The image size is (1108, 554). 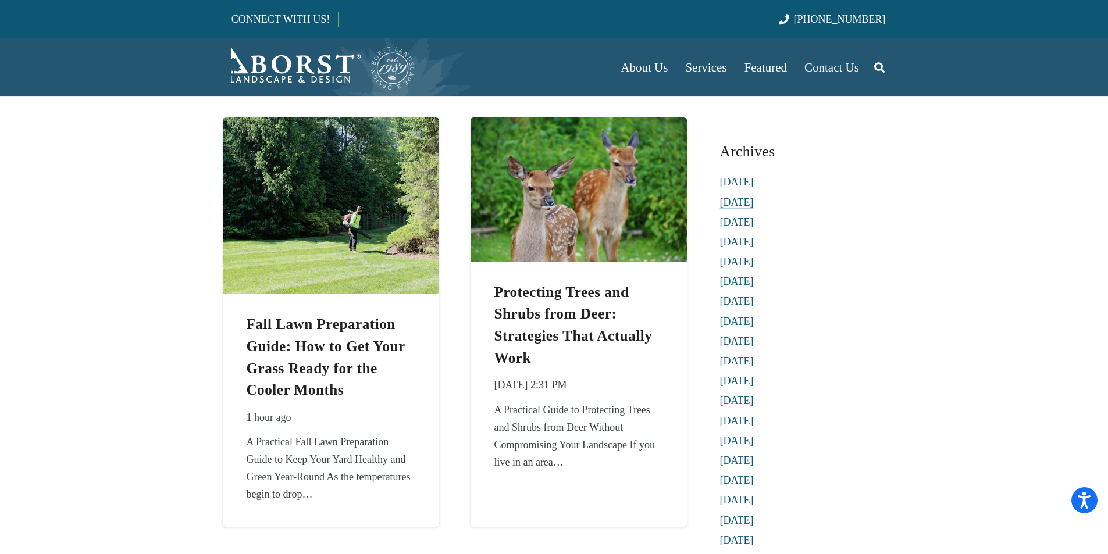 I want to click on a: Borst-Logo, so click(x=319, y=67).